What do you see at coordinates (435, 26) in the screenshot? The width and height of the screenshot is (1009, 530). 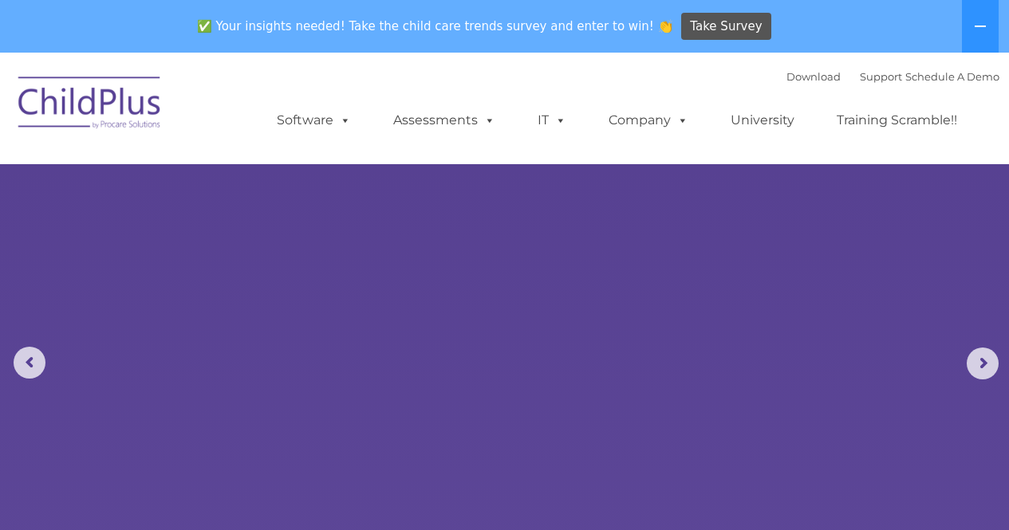 I see `span: ✅ Your insights needed! Take the child care trends survey and enter to win! 👏` at bounding box center [435, 26].